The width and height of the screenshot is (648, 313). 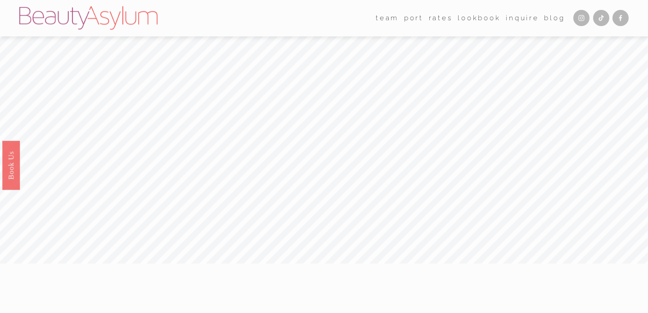 I want to click on a: Book Us, so click(x=11, y=165).